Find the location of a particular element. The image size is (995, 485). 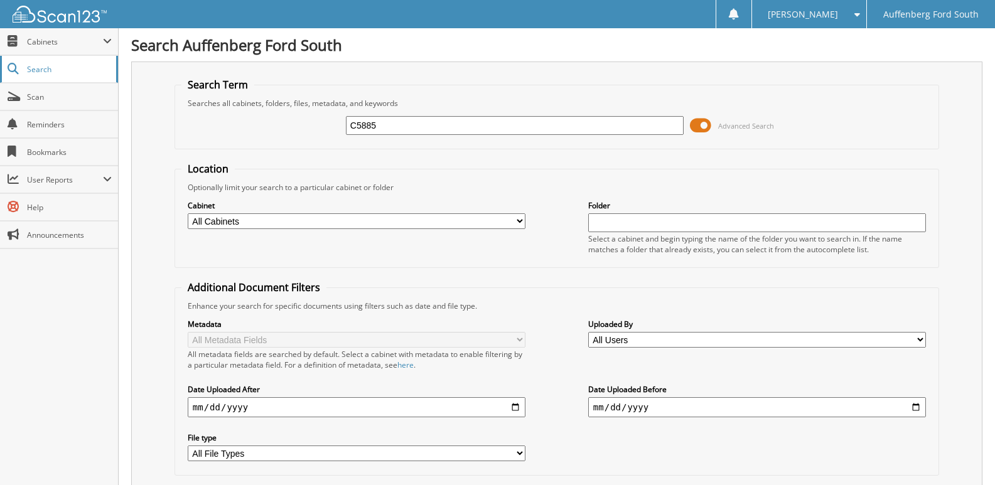

h1: Search Auffenberg Ford South is located at coordinates (557, 45).